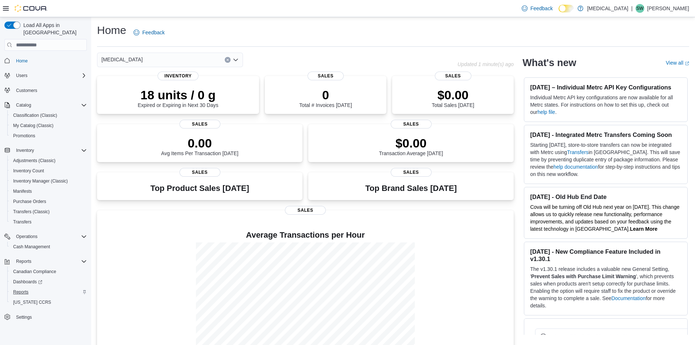 Image resolution: width=695 pixels, height=345 pixels. Describe the element at coordinates (643, 229) in the screenshot. I see `strong: Learn More` at that location.